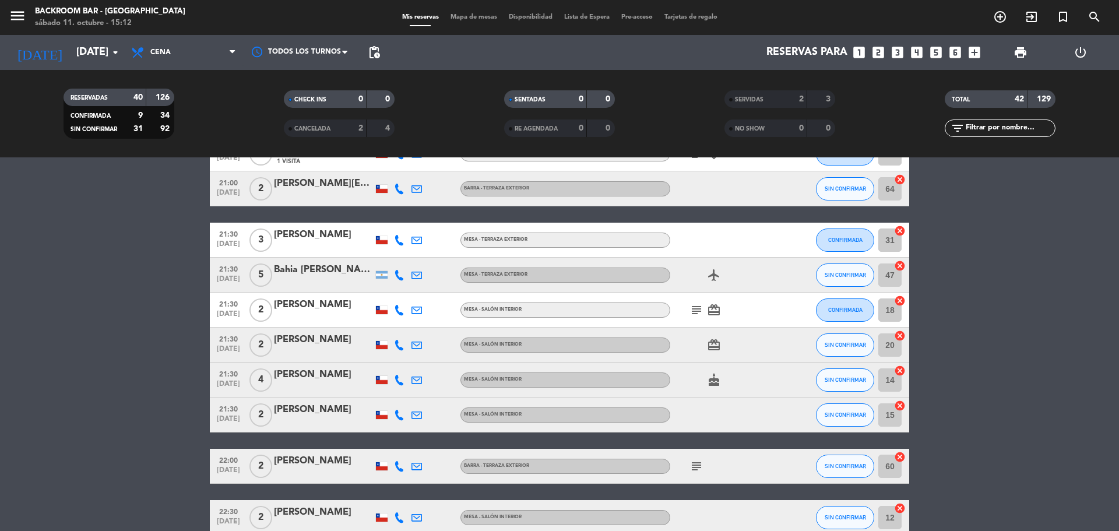 The height and width of the screenshot is (531, 1119). I want to click on span: Disponibilidad, so click(531, 17).